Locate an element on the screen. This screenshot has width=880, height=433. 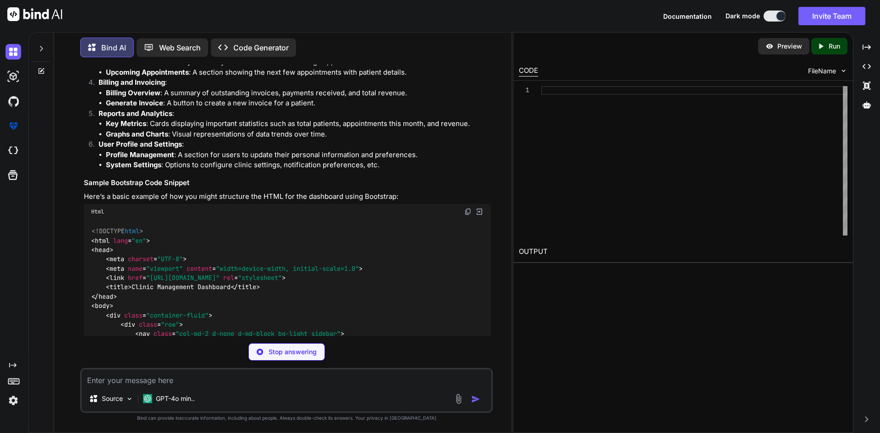
li: : Visual representations of data trends over time. is located at coordinates (298, 134).